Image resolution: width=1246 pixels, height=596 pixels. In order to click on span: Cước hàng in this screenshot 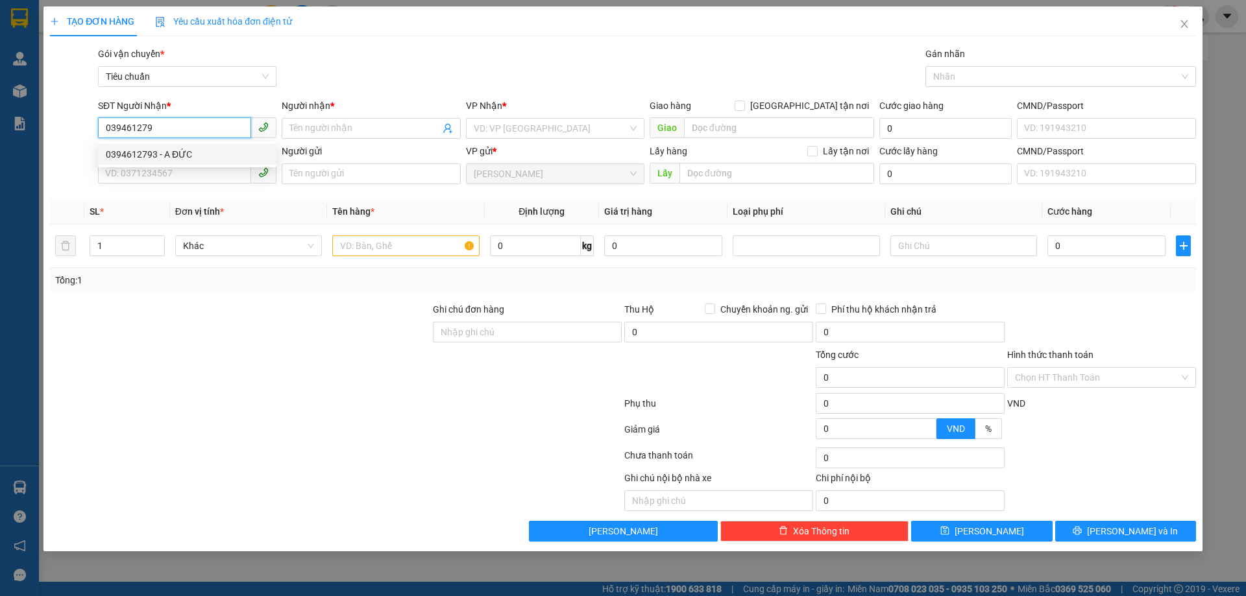, I will do `click(1069, 211)`.